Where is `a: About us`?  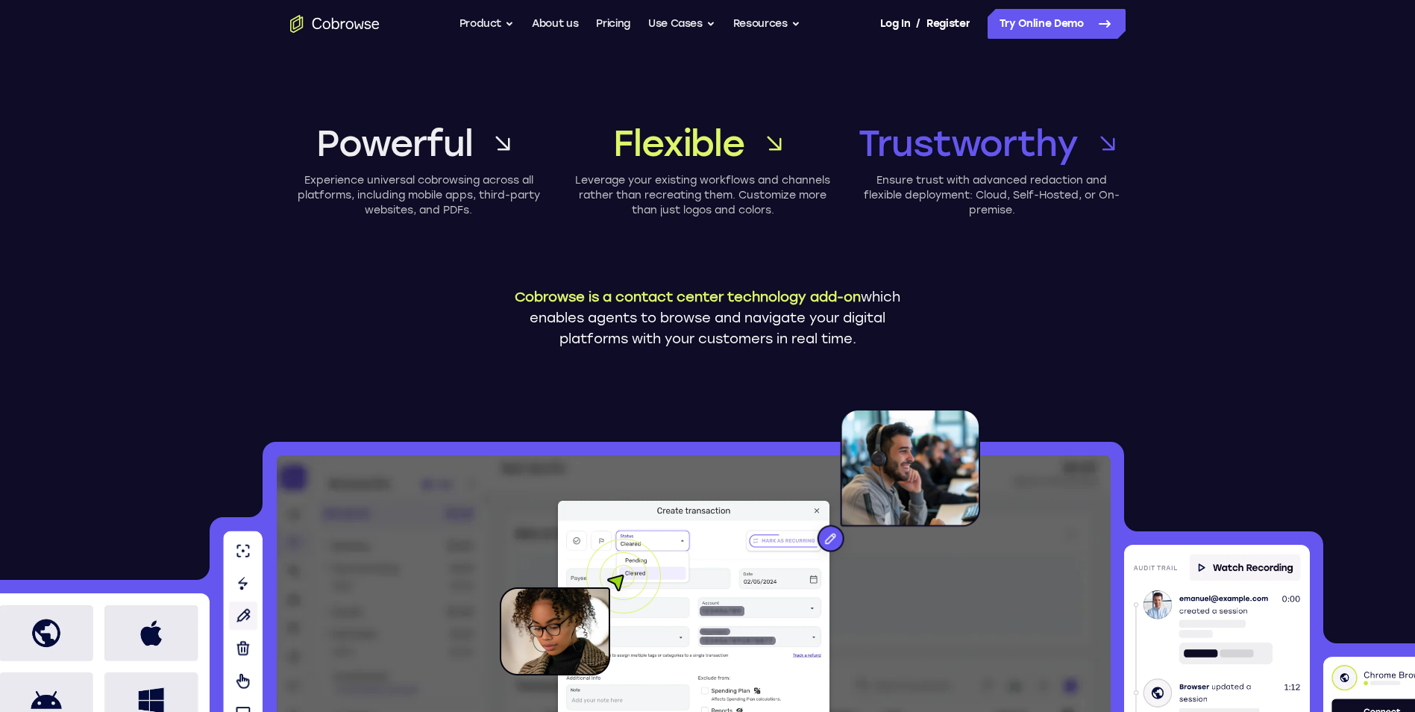
a: About us is located at coordinates (555, 24).